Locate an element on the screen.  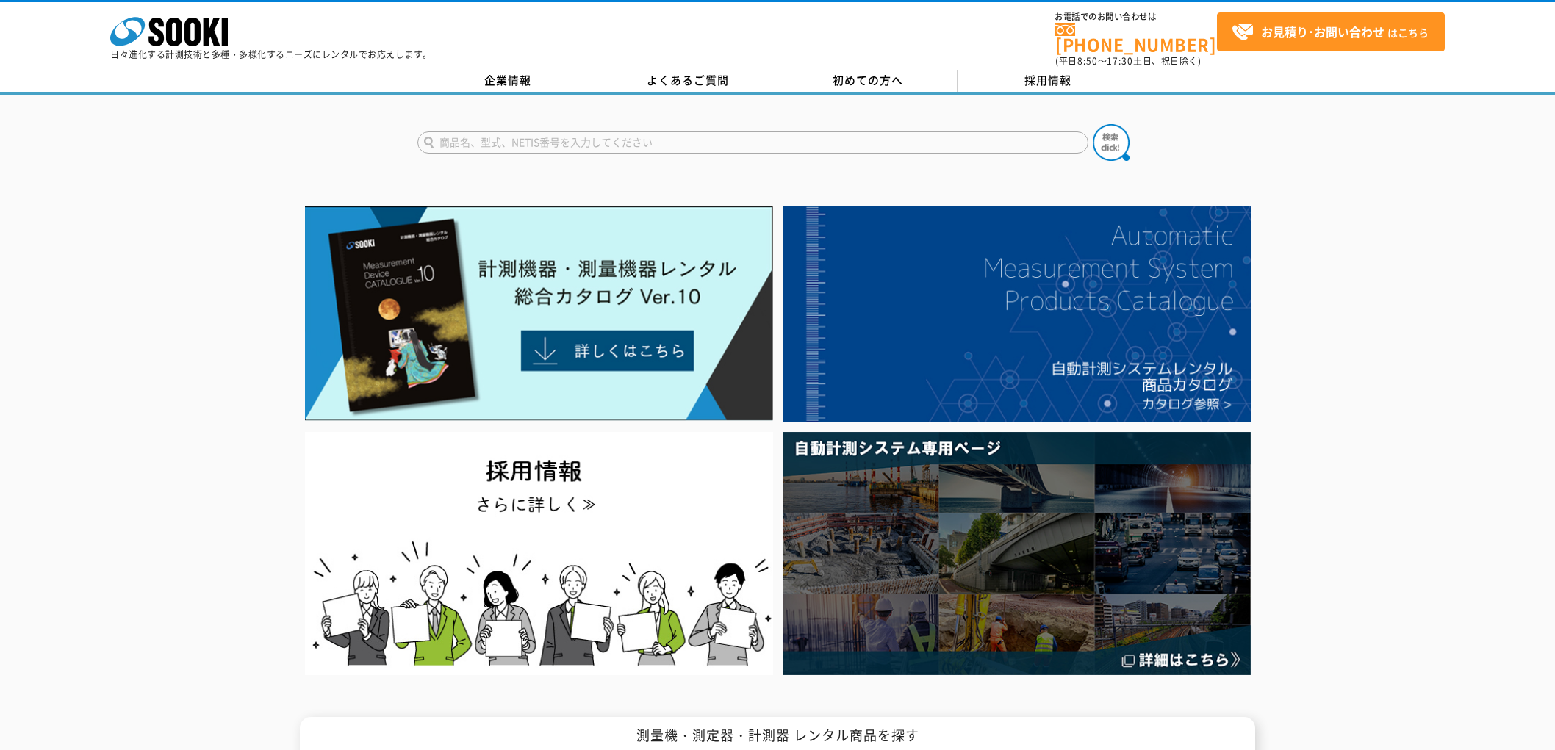
a: 採用情報 is located at coordinates (1047, 81).